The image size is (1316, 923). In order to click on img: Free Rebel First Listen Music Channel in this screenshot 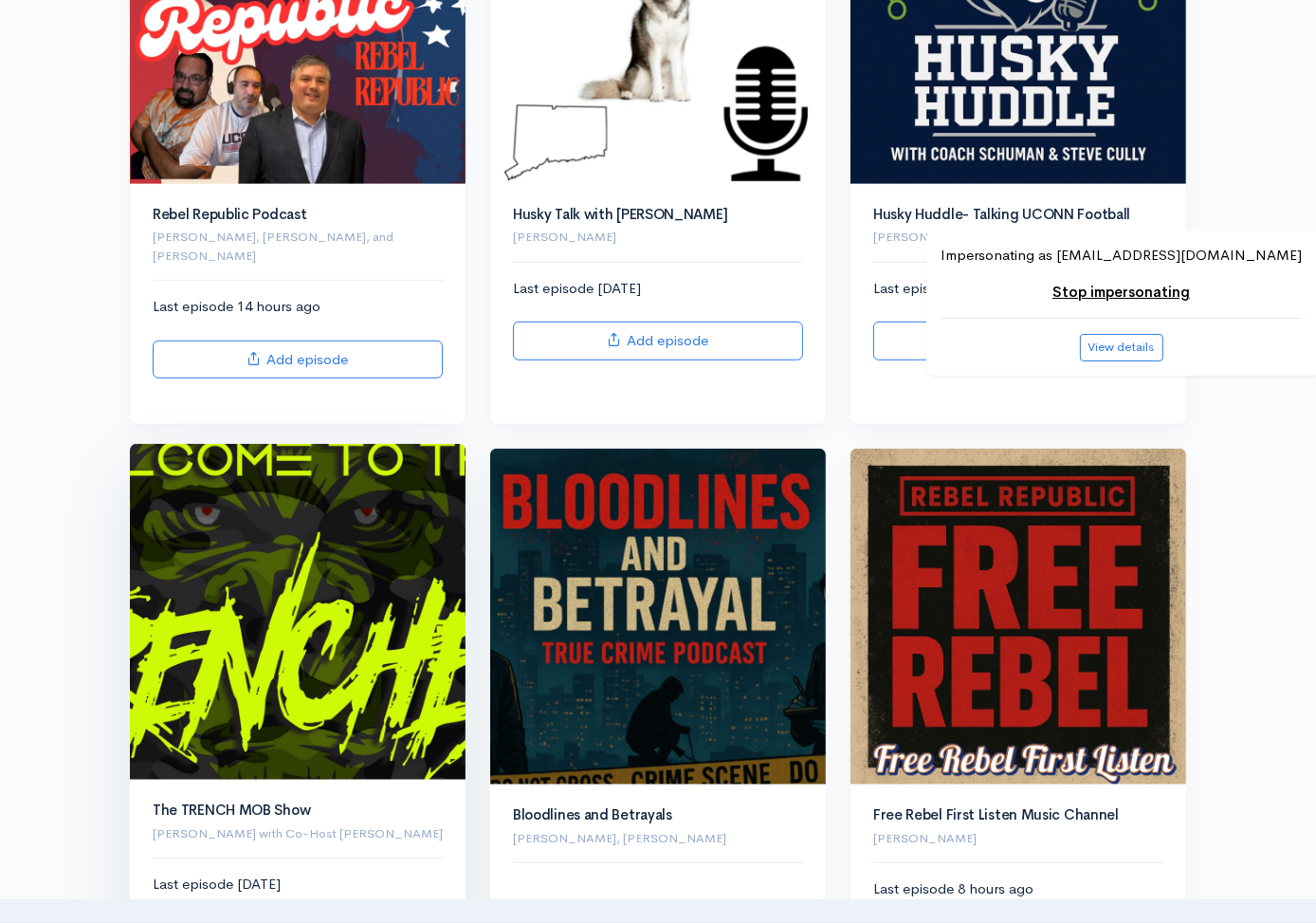, I will do `click(1018, 616)`.